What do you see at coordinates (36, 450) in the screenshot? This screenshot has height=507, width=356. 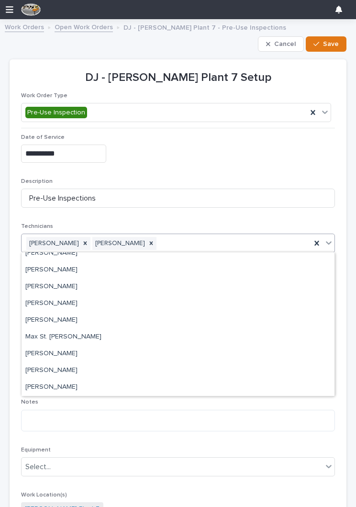 I see `span: Equipment` at bounding box center [36, 450].